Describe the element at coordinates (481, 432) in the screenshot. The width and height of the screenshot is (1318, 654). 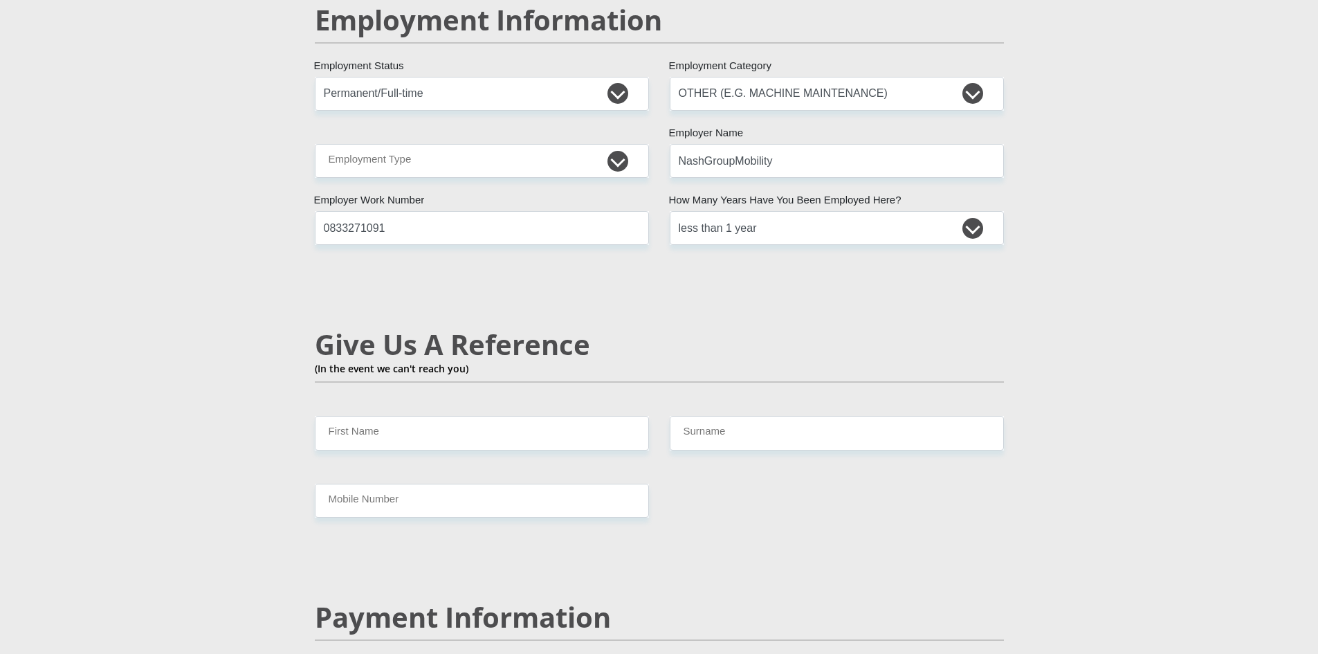
I see `input: Name` at that location.